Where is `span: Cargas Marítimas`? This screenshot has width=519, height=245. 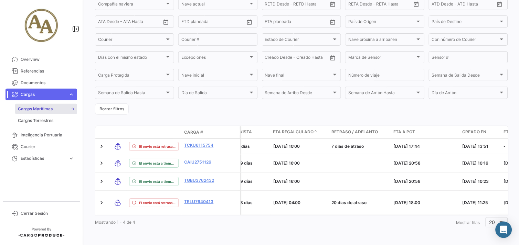 span: Cargas Marítimas is located at coordinates (35, 109).